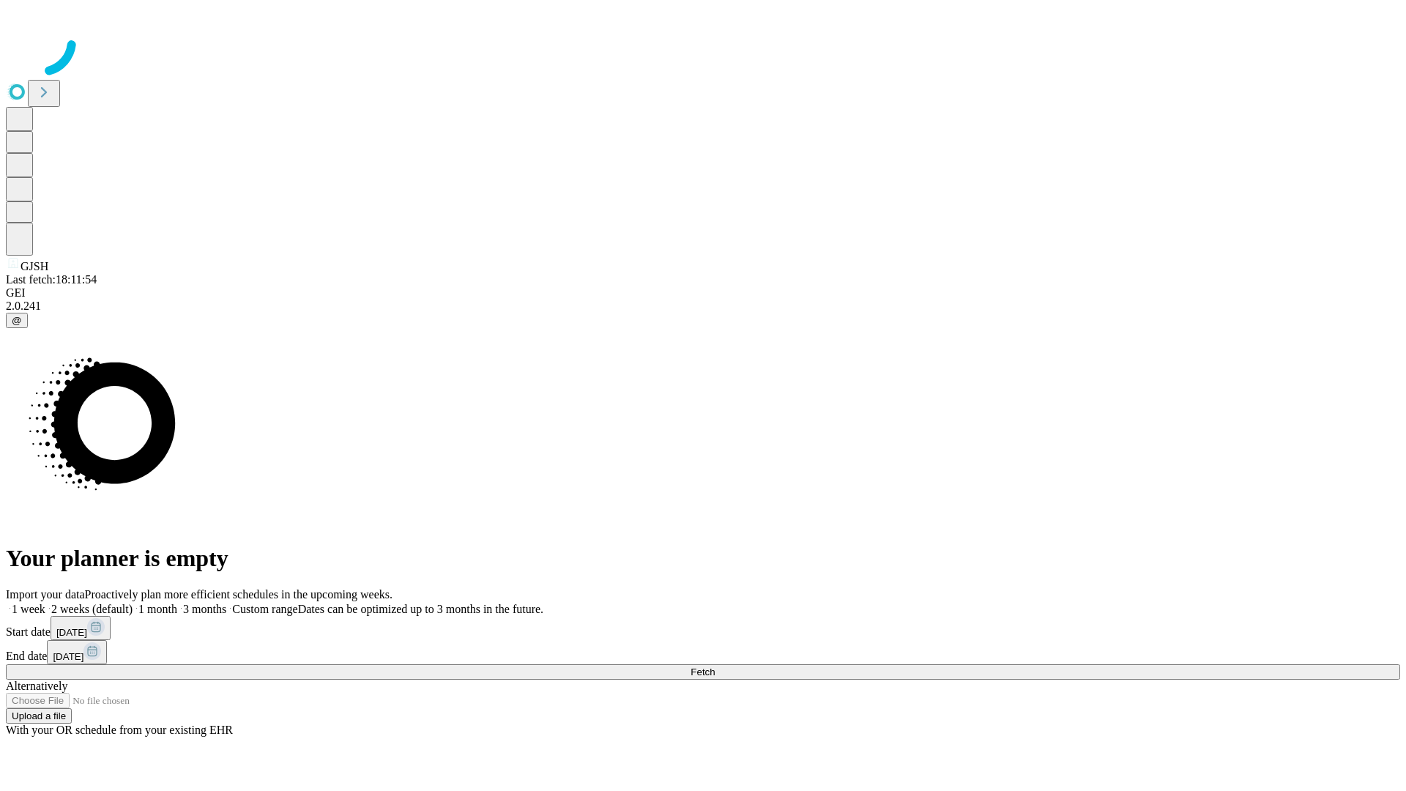 The height and width of the screenshot is (791, 1406). Describe the element at coordinates (703, 652) in the screenshot. I see `div: End date` at that location.